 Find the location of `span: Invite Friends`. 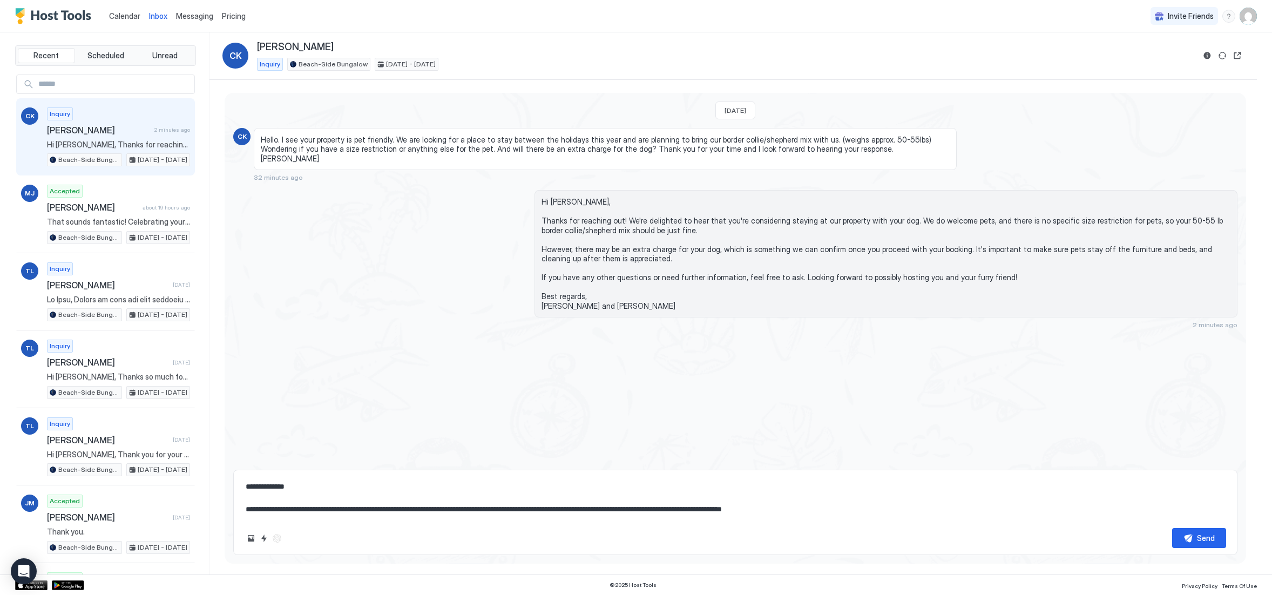

span: Invite Friends is located at coordinates (1191, 16).